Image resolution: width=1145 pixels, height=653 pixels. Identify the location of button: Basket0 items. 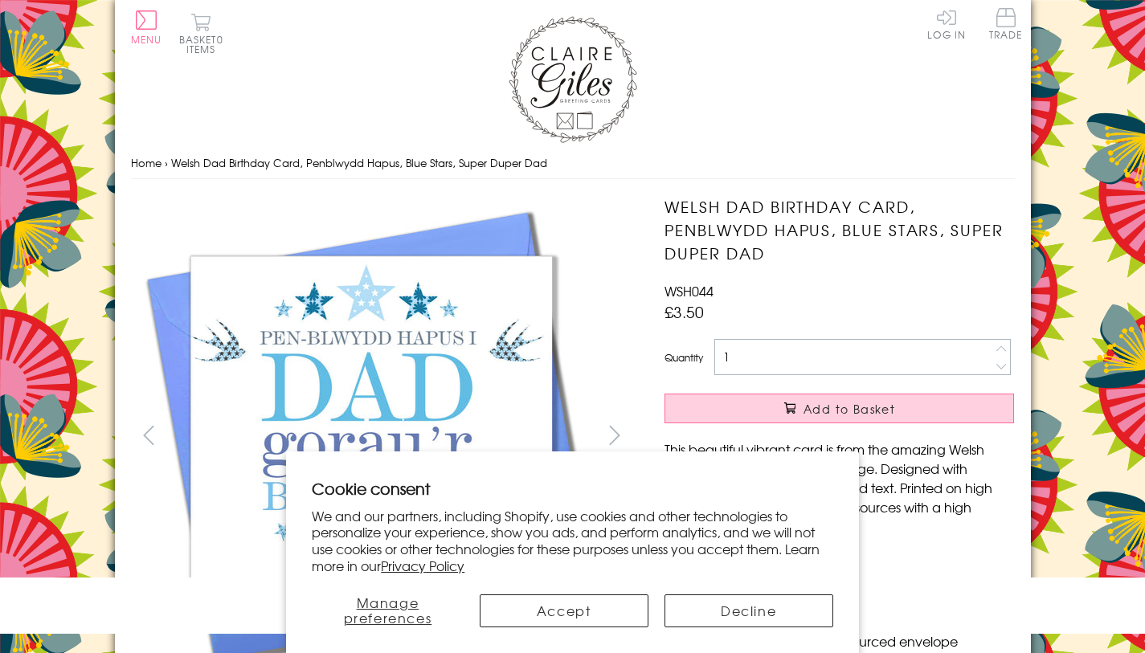
(201, 33).